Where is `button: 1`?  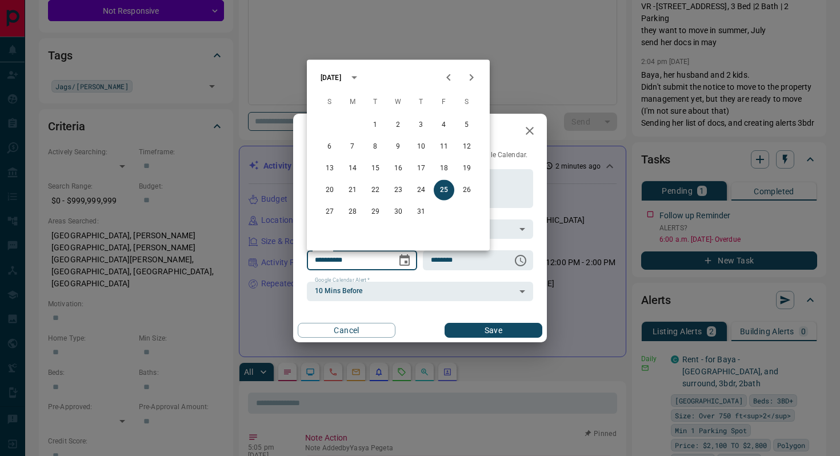 button: 1 is located at coordinates (375, 125).